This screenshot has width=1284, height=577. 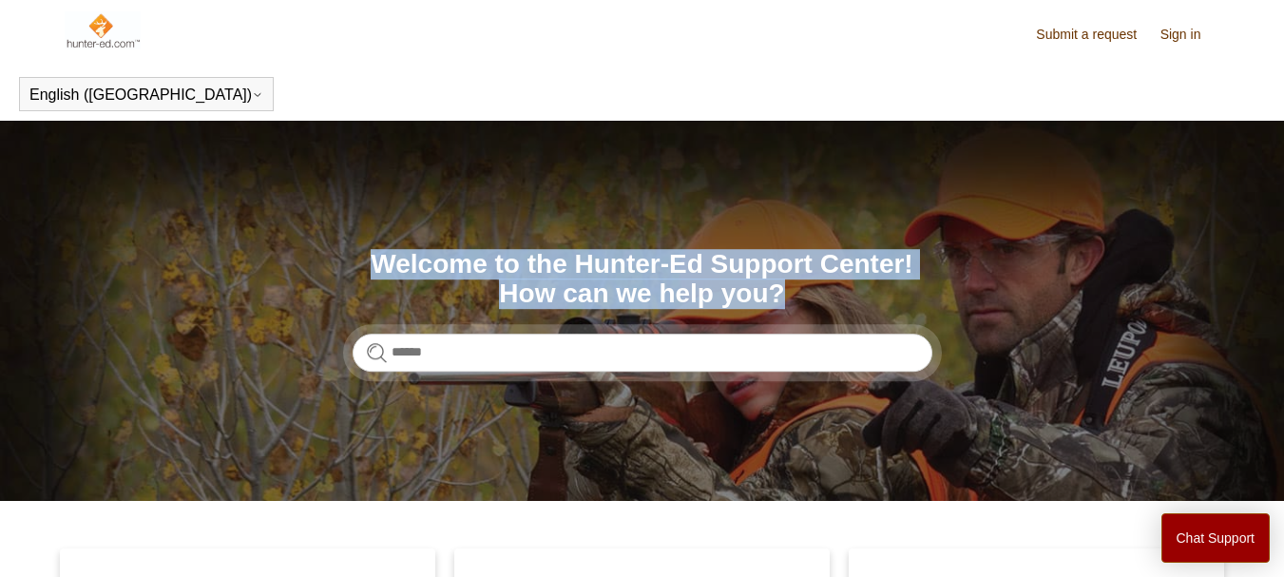 What do you see at coordinates (643, 279) in the screenshot?
I see `h1: Welcome to the Hunter-Ed Support Center! How can we help you?` at bounding box center [643, 279].